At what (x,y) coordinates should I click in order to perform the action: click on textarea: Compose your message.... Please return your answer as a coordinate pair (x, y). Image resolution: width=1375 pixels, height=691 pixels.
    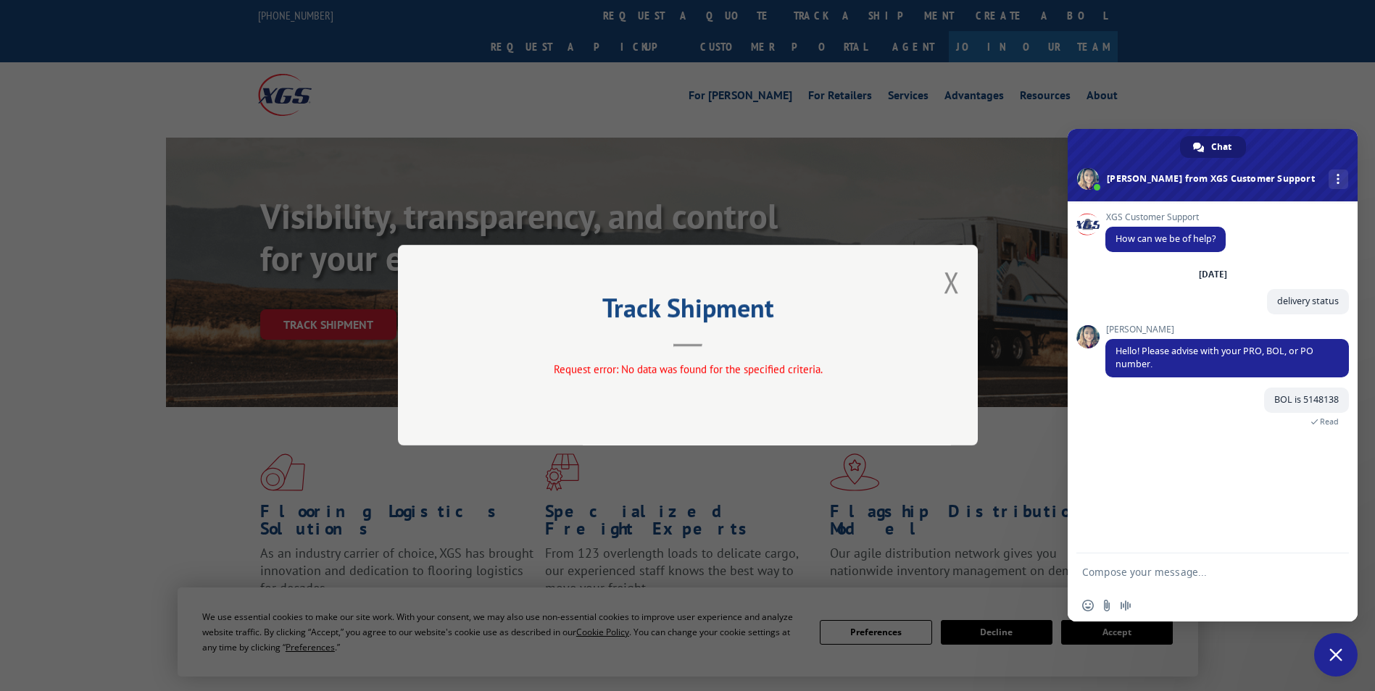
    Looking at the image, I should click on (1198, 572).